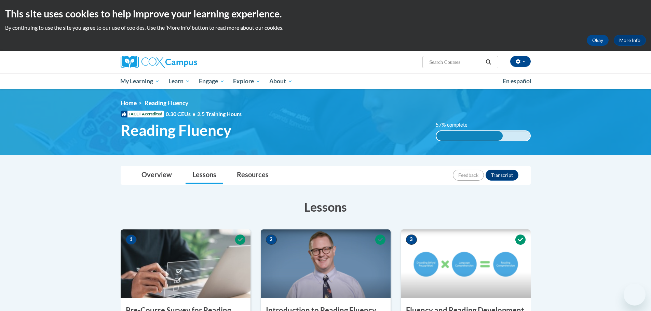  Describe the element at coordinates (411, 240) in the screenshot. I see `span: 3` at that location.